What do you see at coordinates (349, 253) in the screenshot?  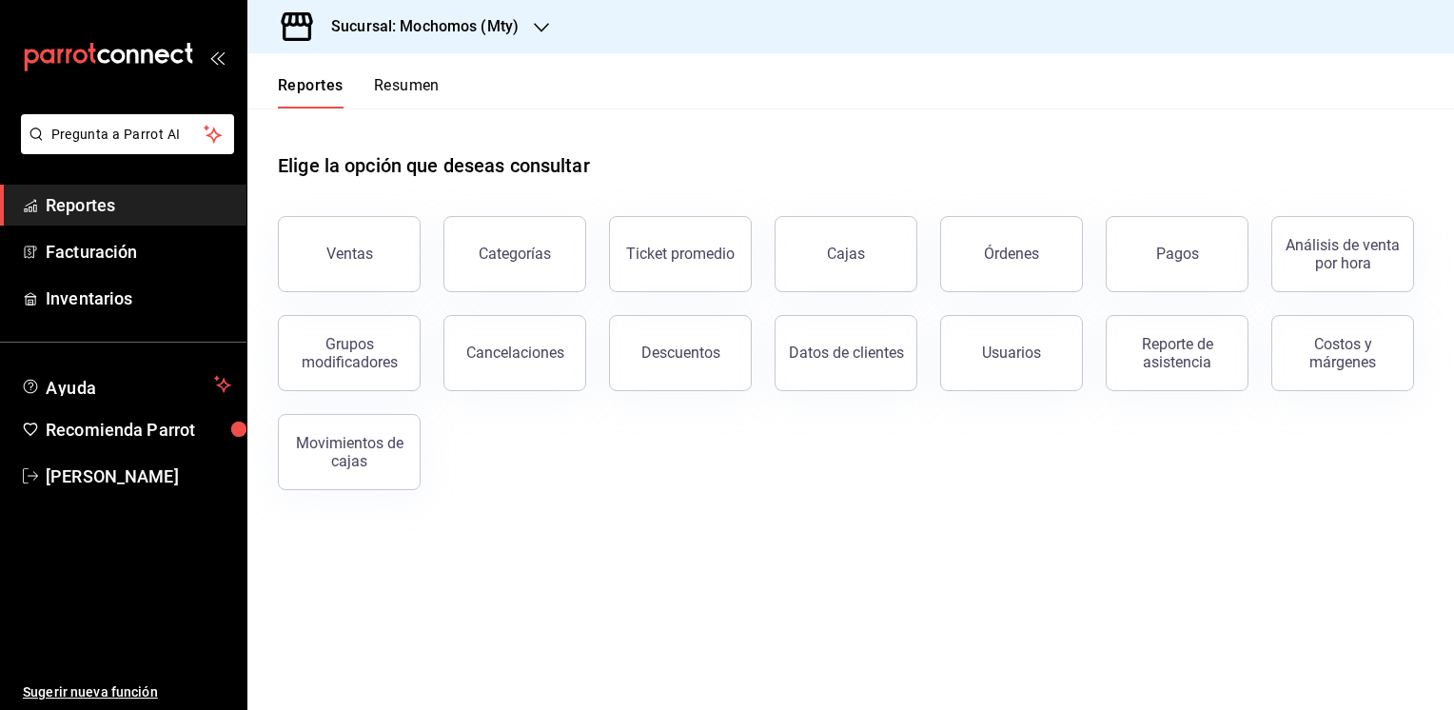 I see `div: Ventas` at bounding box center [349, 253].